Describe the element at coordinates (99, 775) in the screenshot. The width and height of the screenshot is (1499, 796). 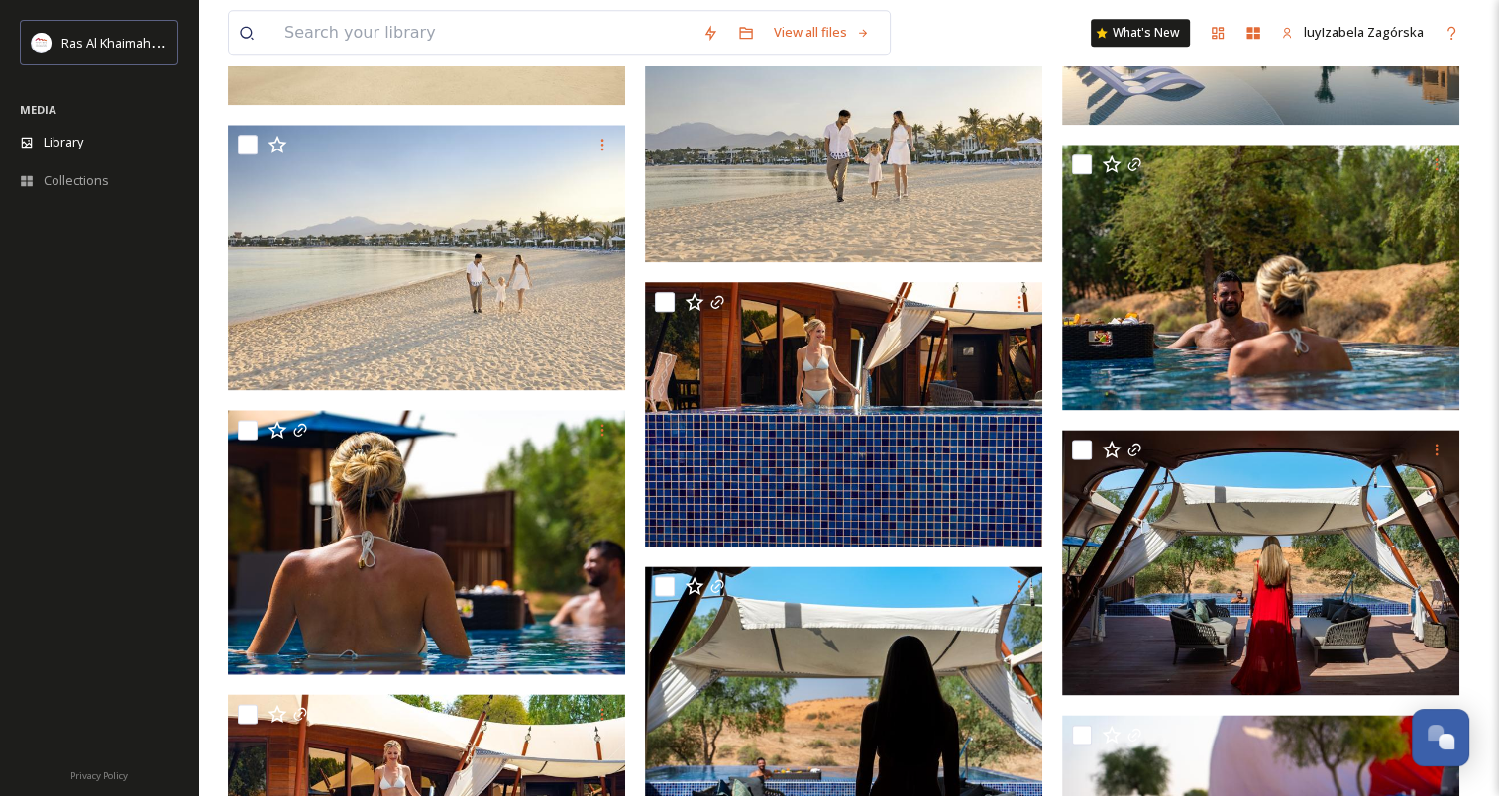
I see `a: Privacy Policy` at that location.